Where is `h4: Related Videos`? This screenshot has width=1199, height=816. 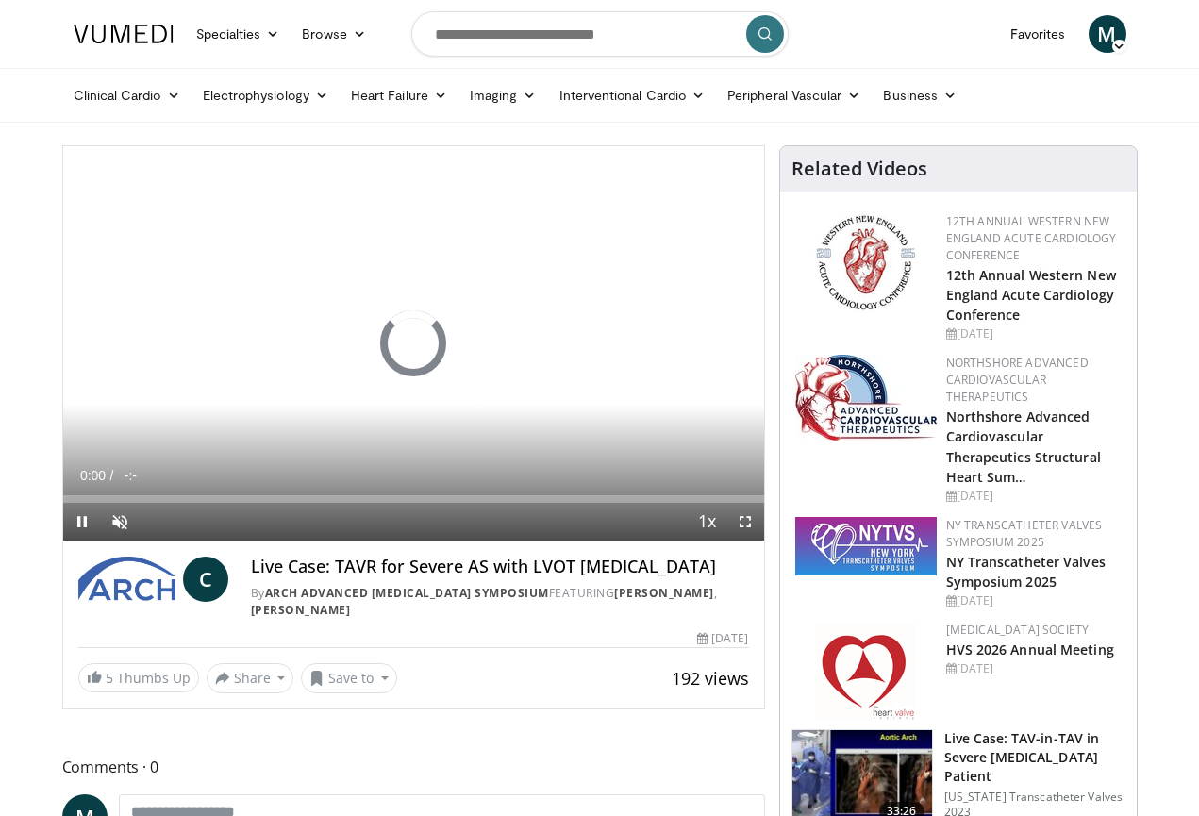 h4: Related Videos is located at coordinates (860, 169).